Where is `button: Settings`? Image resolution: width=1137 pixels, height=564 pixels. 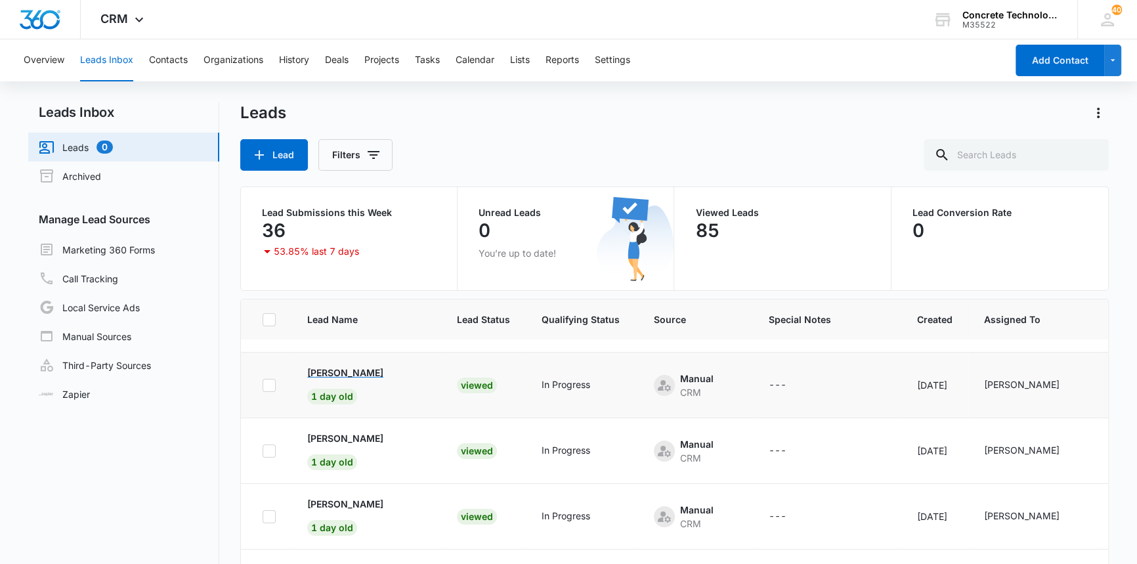 button: Settings is located at coordinates (613, 60).